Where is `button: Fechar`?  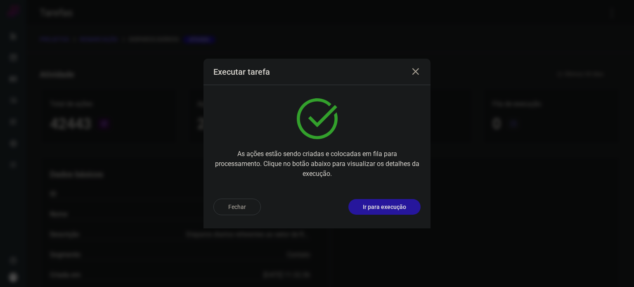 button: Fechar is located at coordinates (237, 207).